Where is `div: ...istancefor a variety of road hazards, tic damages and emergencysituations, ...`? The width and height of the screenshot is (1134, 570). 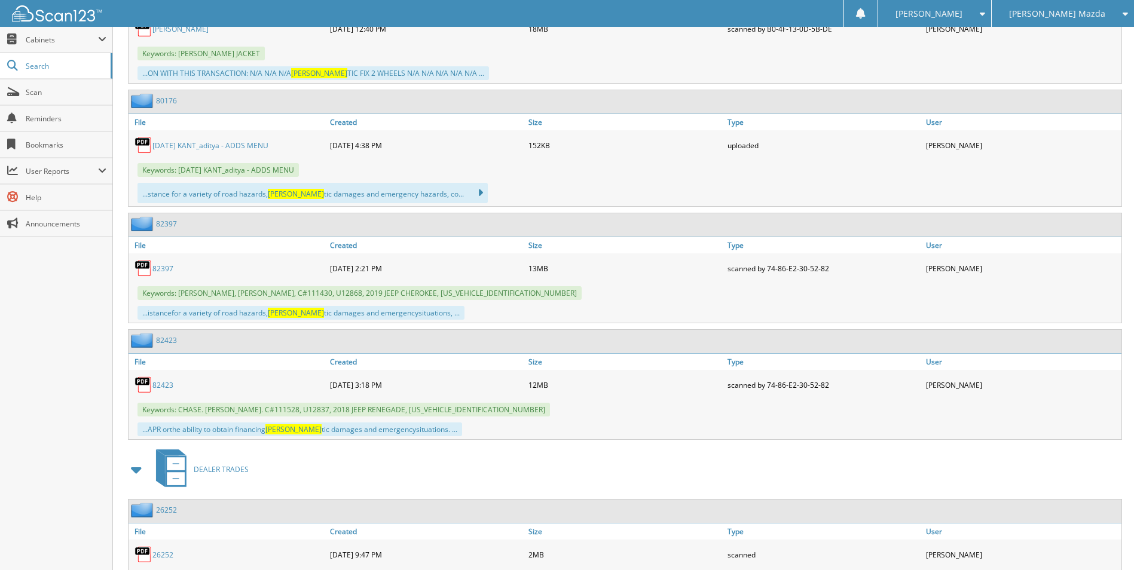
div: ...istancefor a variety of road hazards, tic damages and emergencysituations, ... is located at coordinates (301, 313).